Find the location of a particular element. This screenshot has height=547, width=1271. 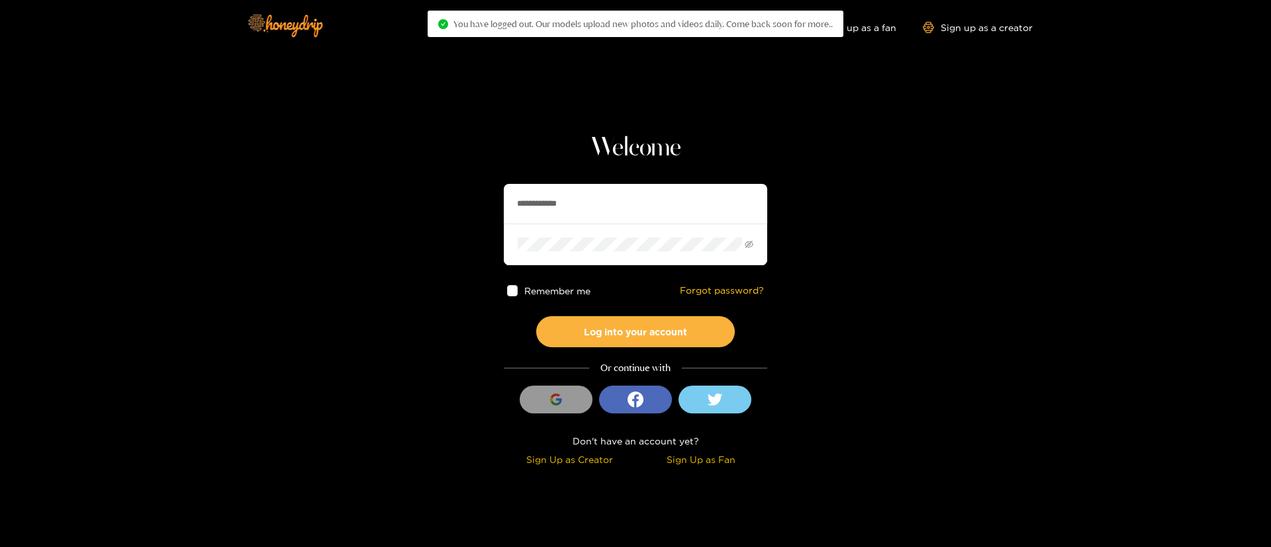

a: Forgot password? is located at coordinates (721, 291).